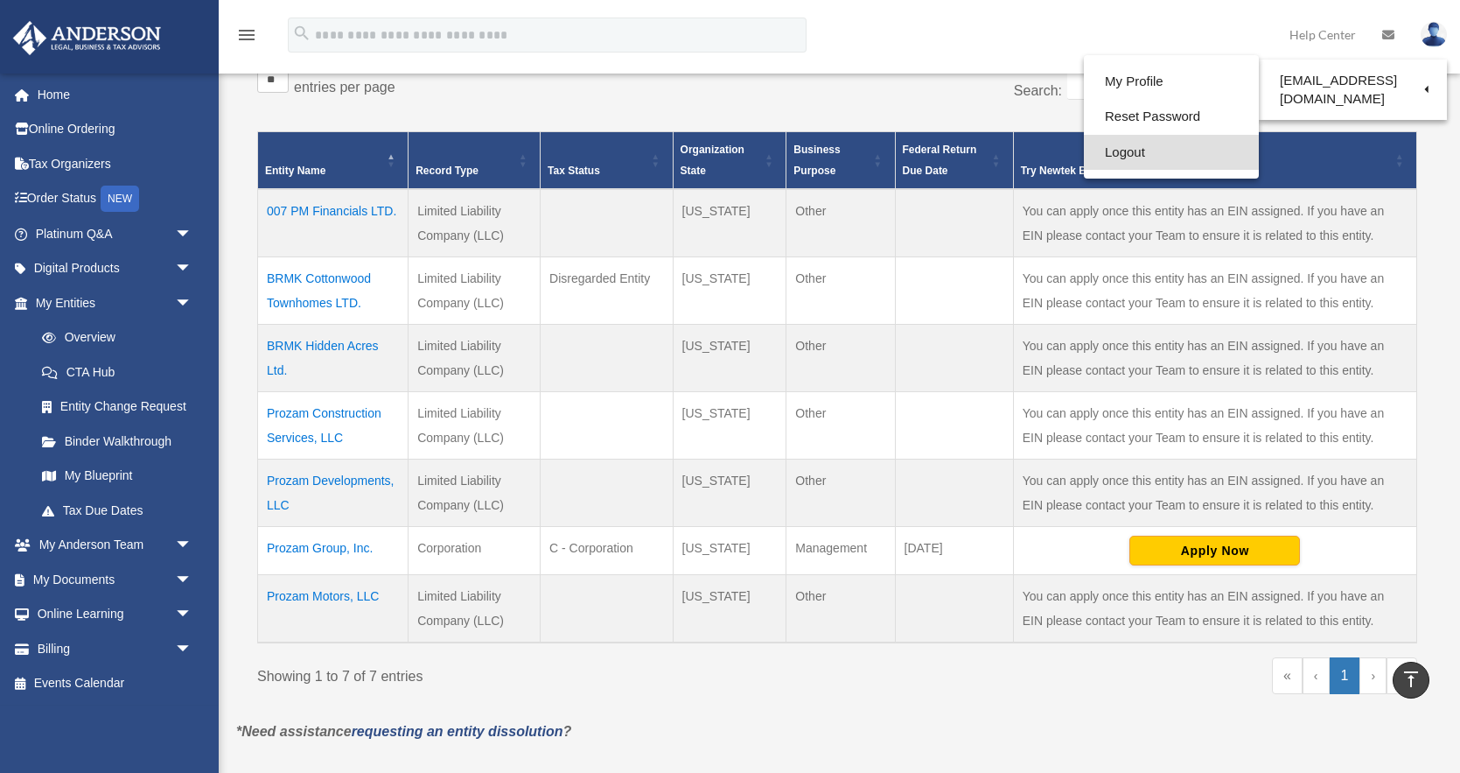 The width and height of the screenshot is (1460, 773). Describe the element at coordinates (333, 492) in the screenshot. I see `td: Prozam Developments, LLC` at that location.